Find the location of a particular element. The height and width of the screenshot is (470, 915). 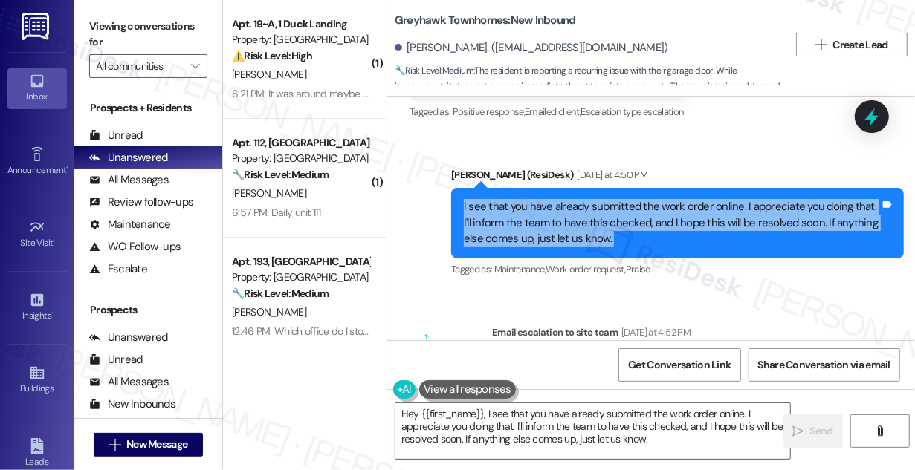

button: Share Conversation via email is located at coordinates (824, 365).